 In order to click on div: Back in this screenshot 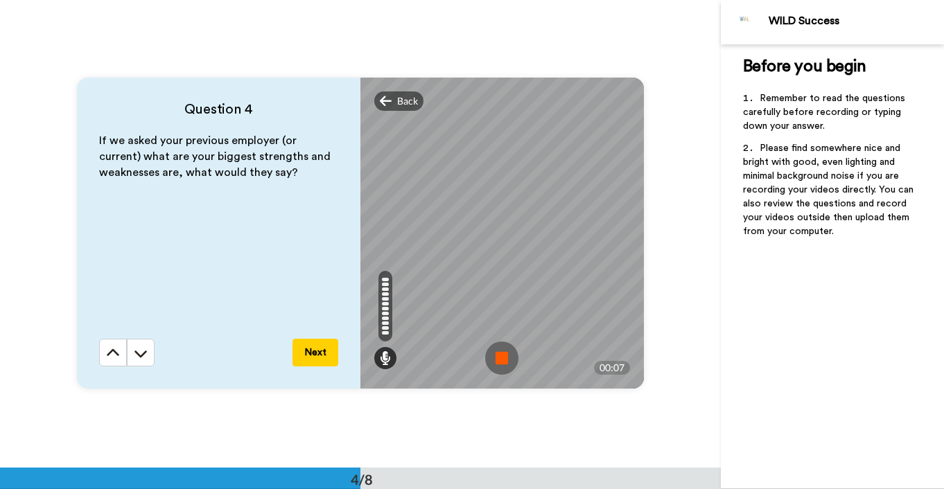, I will do `click(399, 101)`.